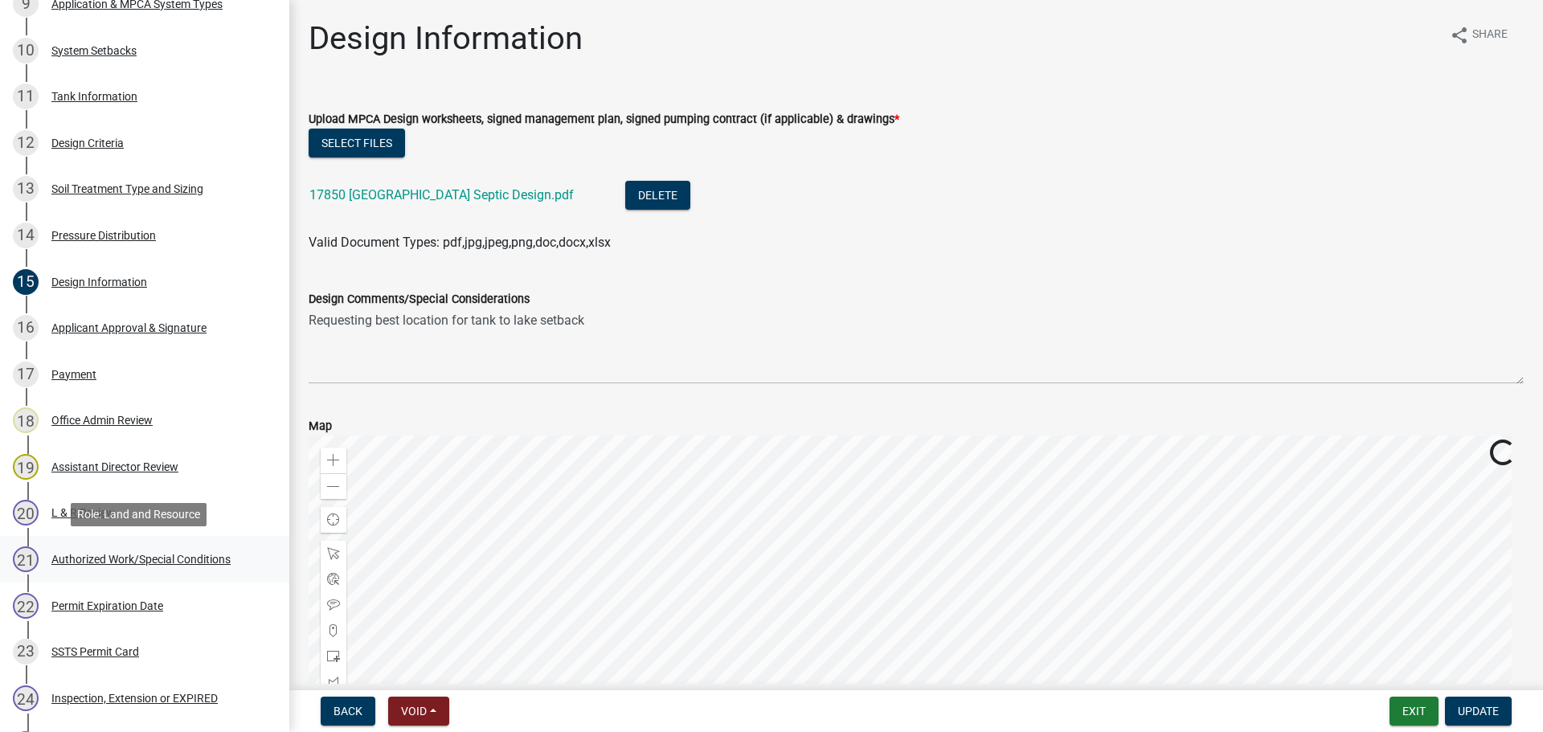 The image size is (1543, 732). What do you see at coordinates (334, 486) in the screenshot?
I see `div: Zoom out` at bounding box center [334, 486].